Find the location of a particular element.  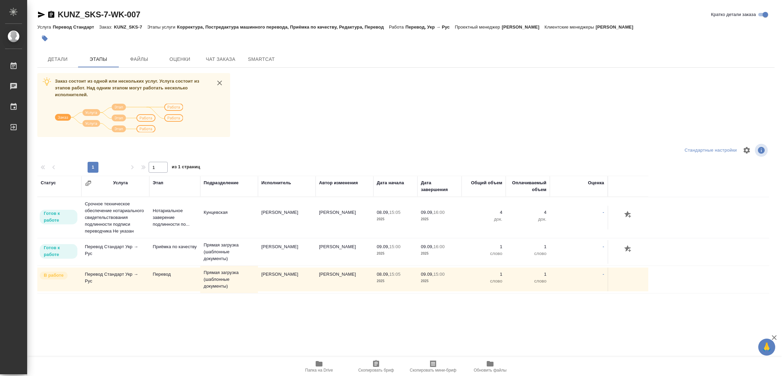

span: Оценки is located at coordinates (180, 59).